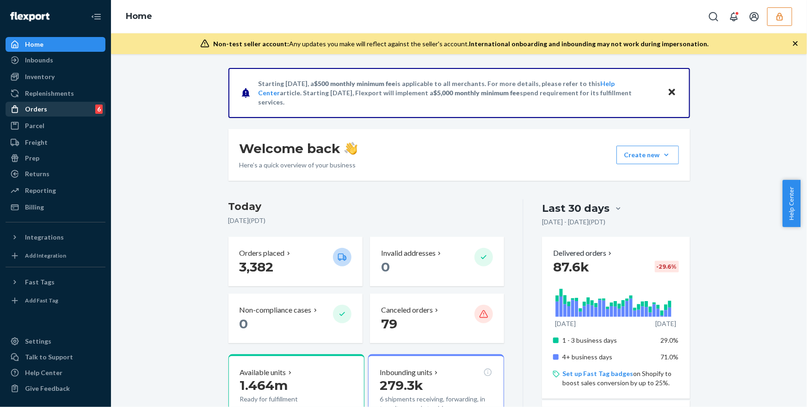 The image size is (807, 407). I want to click on button: Fast Tags, so click(56, 282).